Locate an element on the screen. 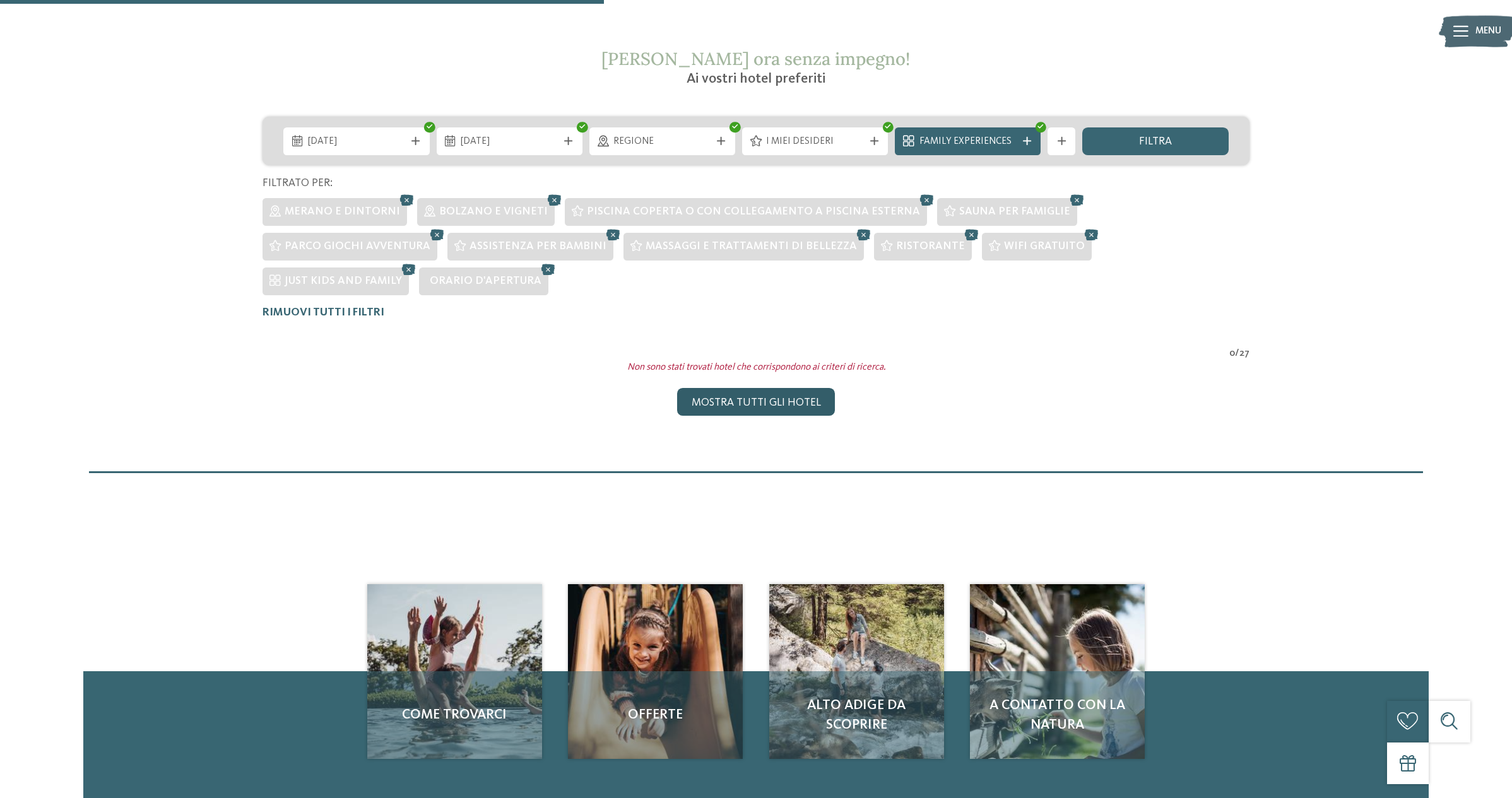 This screenshot has height=798, width=1512. span: JUST KIDS AND FAMILY is located at coordinates (343, 281).